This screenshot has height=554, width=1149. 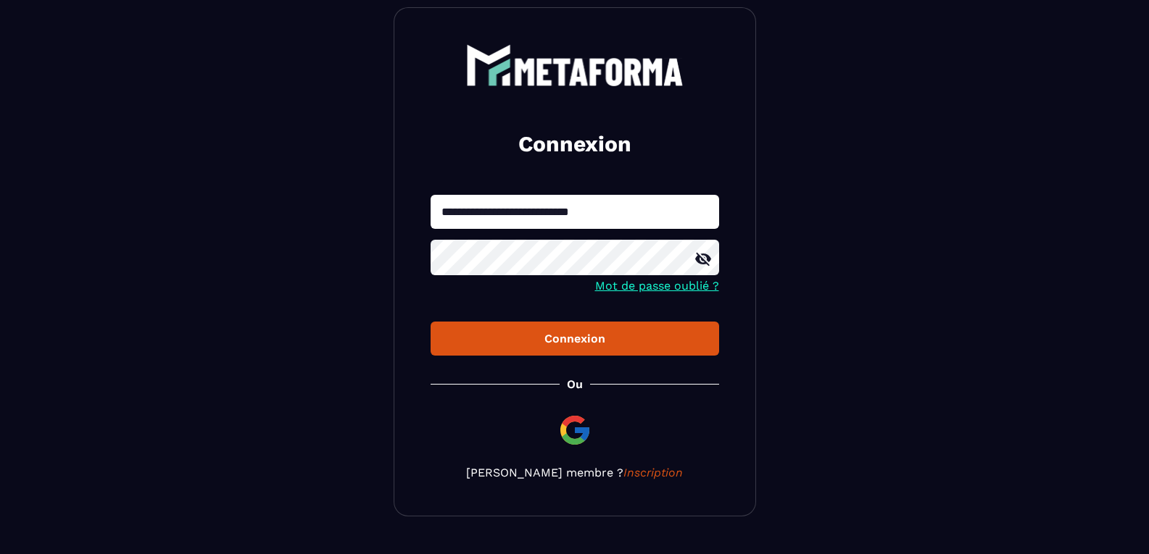 What do you see at coordinates (657, 286) in the screenshot?
I see `a: Mot de passe oublié ?` at bounding box center [657, 286].